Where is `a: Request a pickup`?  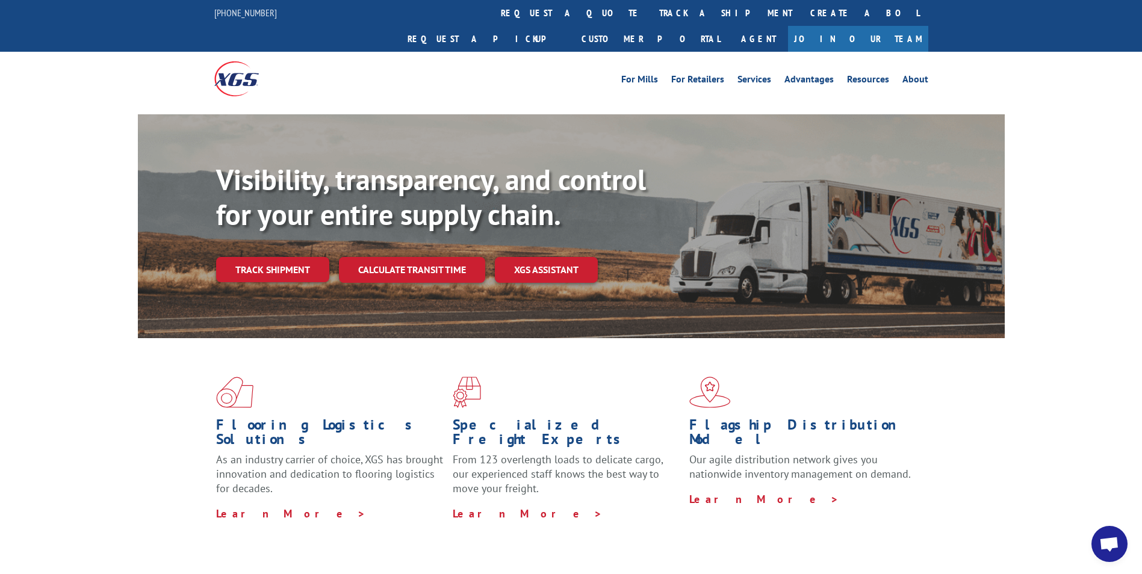
a: Request a pickup is located at coordinates (485, 39).